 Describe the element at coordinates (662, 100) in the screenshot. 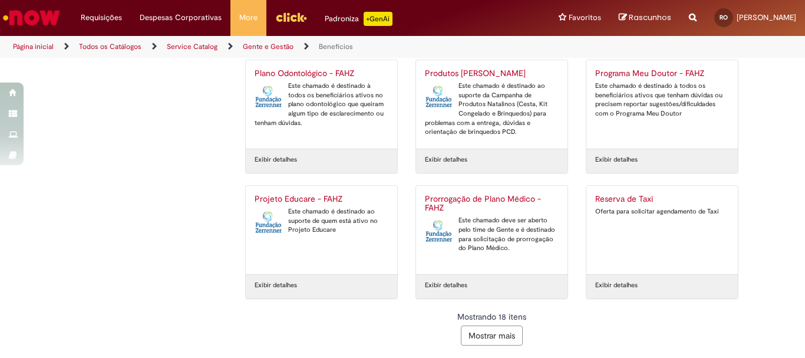

I see `div: Este chamado é destinado à todos os beneficiários ativos que tenham dúvidas ou precisem reportar ...` at that location.